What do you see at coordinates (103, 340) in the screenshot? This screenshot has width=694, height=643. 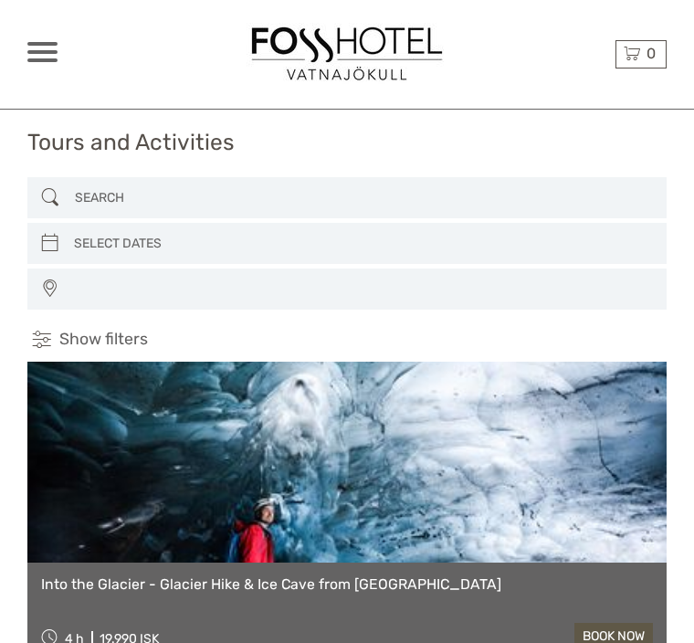 I see `span: Show filters` at bounding box center [103, 340].